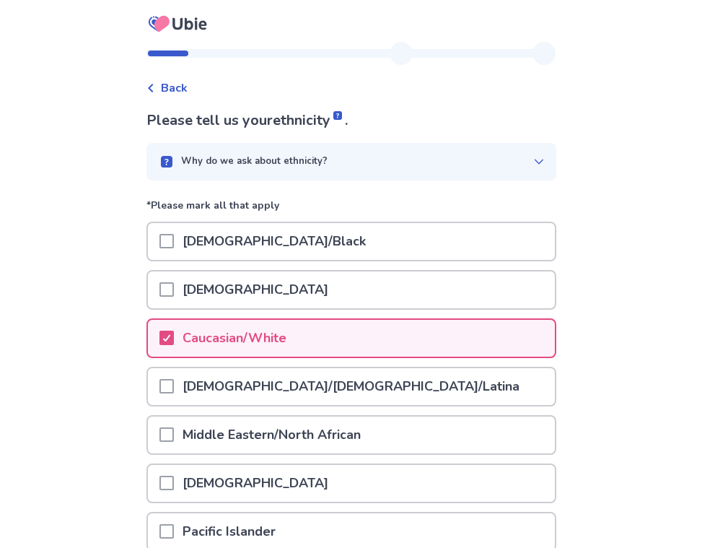 This screenshot has width=702, height=548. I want to click on p: *Please mark all that apply, so click(352, 209).